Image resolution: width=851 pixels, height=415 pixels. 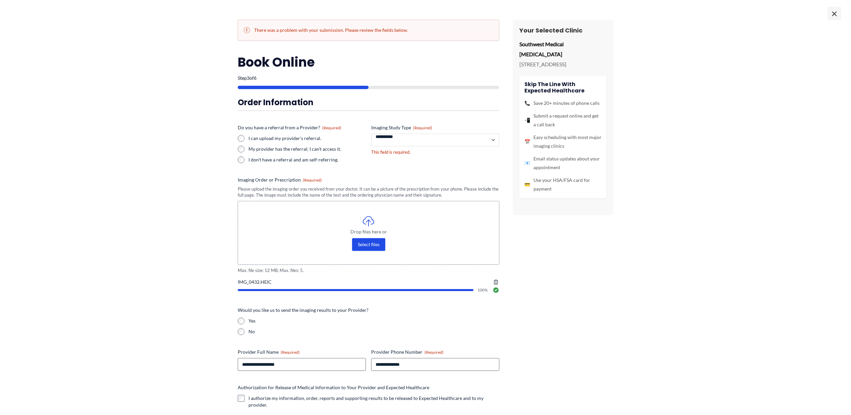 I want to click on label: I can upload my provider's referral., so click(x=307, y=138).